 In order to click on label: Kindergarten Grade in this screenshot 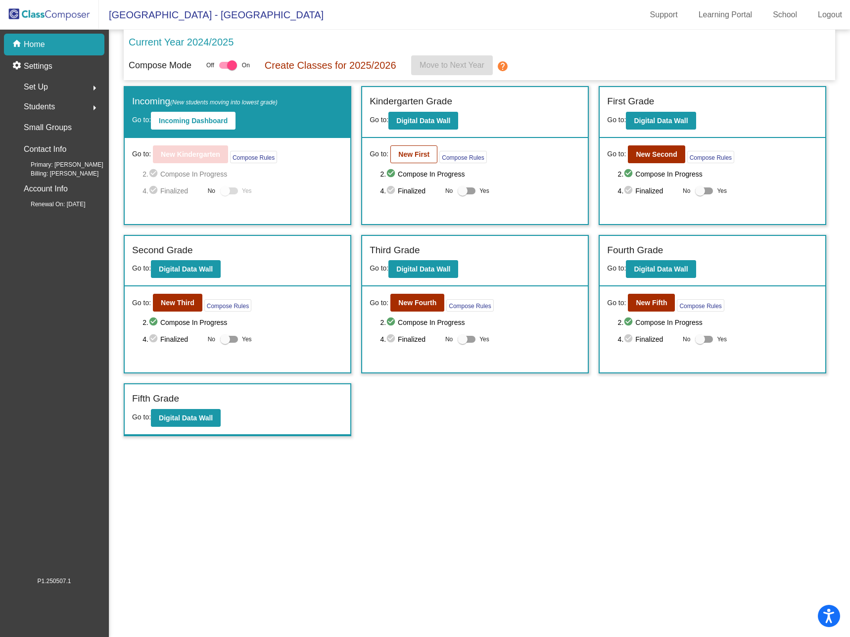, I will do `click(410, 101)`.